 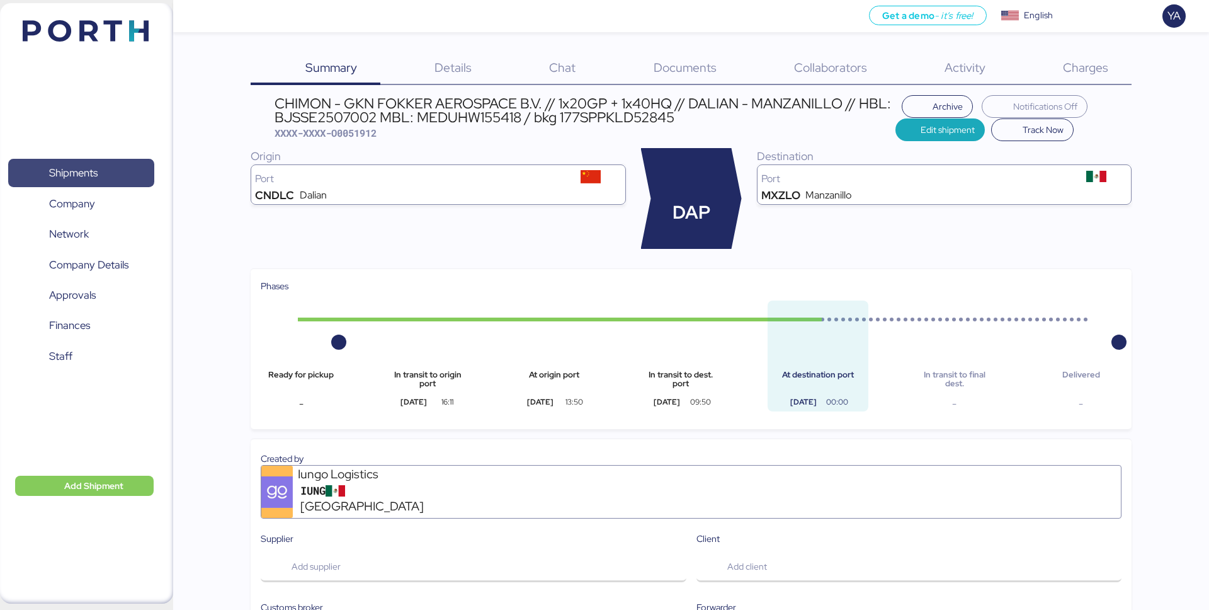 What do you see at coordinates (473, 566) in the screenshot?
I see `button: Add supplier` at bounding box center [473, 566].